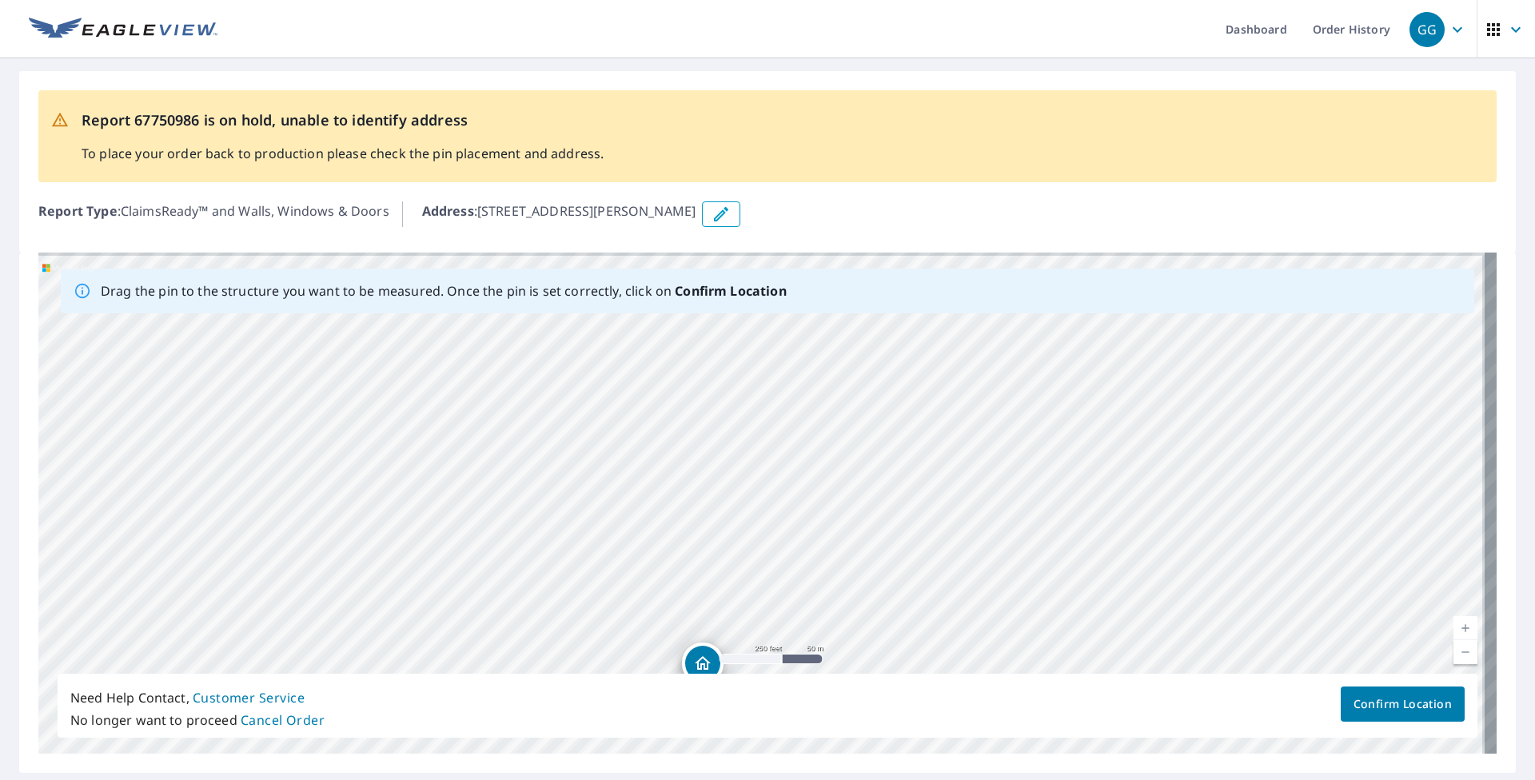  Describe the element at coordinates (342, 120) in the screenshot. I see `p: Report 67750986 is on hold, unable to identify address` at that location.